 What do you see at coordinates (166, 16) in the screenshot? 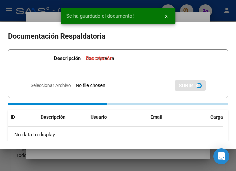
I see `span: x` at bounding box center [166, 16].